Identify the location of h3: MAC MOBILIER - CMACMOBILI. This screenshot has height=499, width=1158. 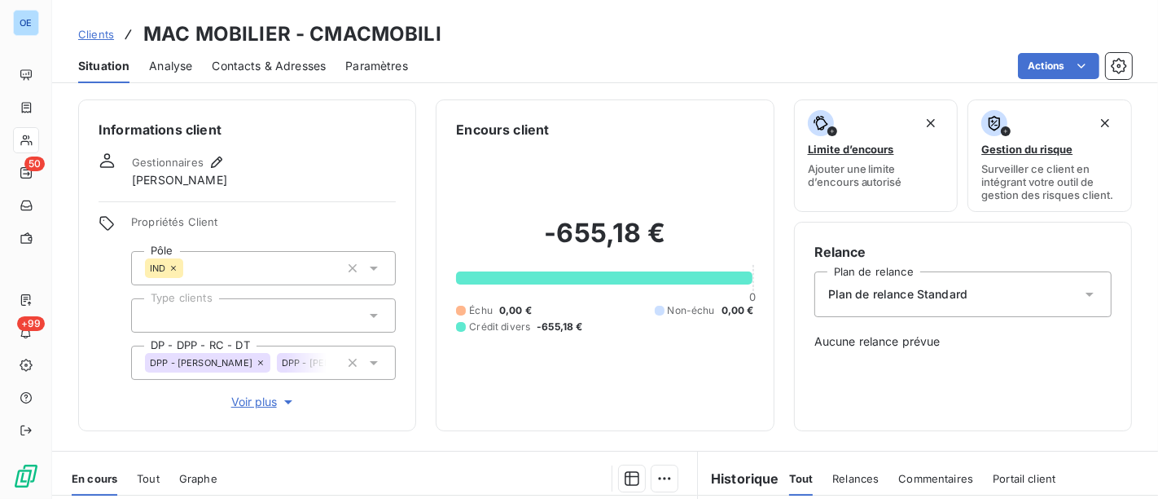
(292, 34).